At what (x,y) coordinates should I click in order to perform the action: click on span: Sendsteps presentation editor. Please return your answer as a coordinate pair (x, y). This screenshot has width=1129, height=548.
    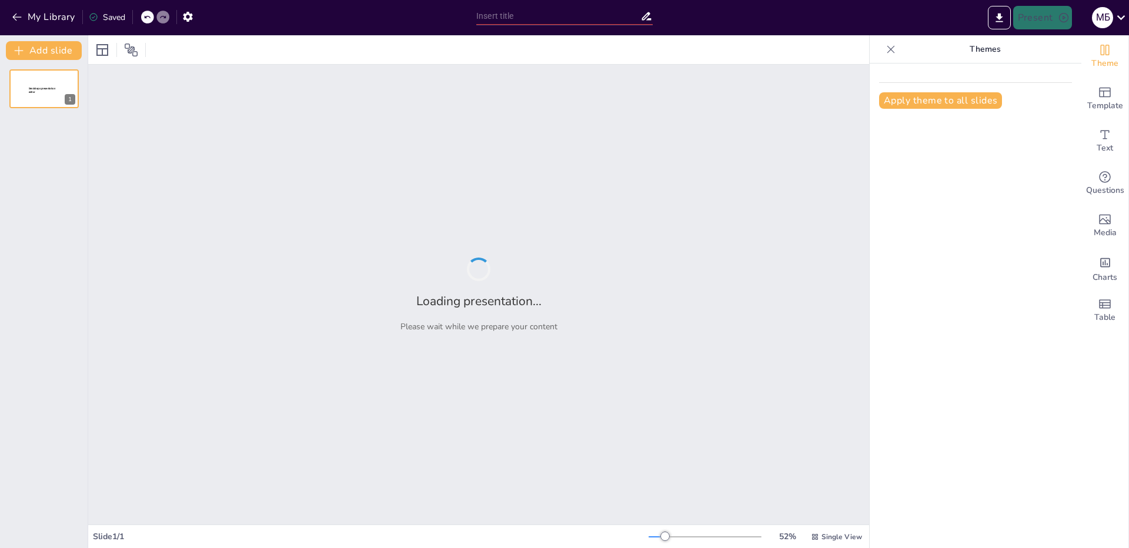
    Looking at the image, I should click on (42, 90).